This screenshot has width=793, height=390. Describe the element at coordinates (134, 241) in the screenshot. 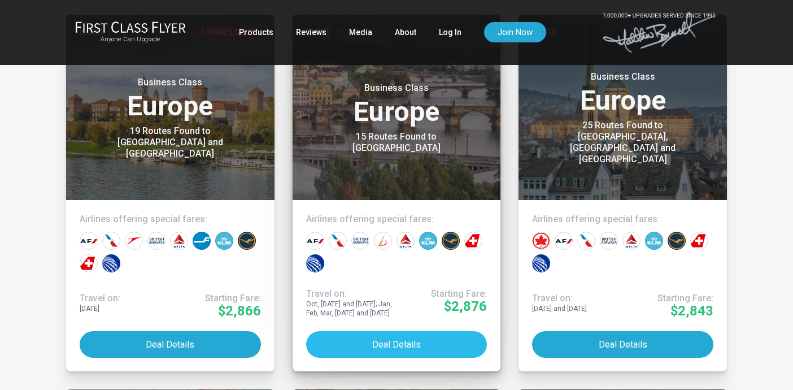

I see `div: Austrian Airlines‎` at that location.